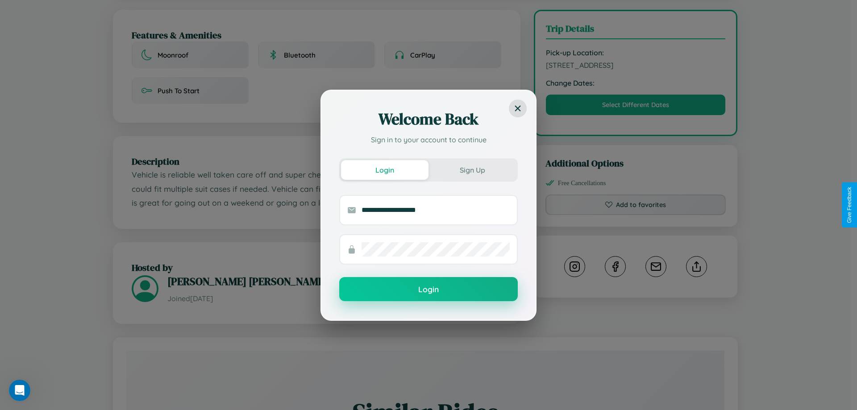  I want to click on div: Give Feedback, so click(849, 205).